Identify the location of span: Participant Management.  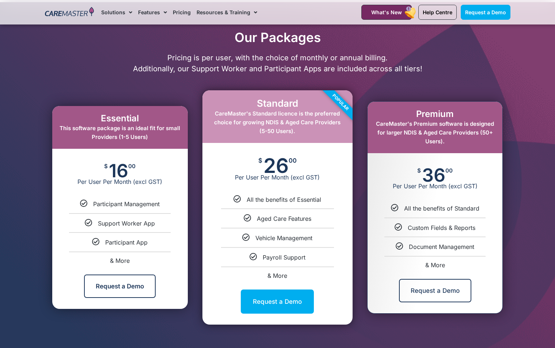
(126, 204).